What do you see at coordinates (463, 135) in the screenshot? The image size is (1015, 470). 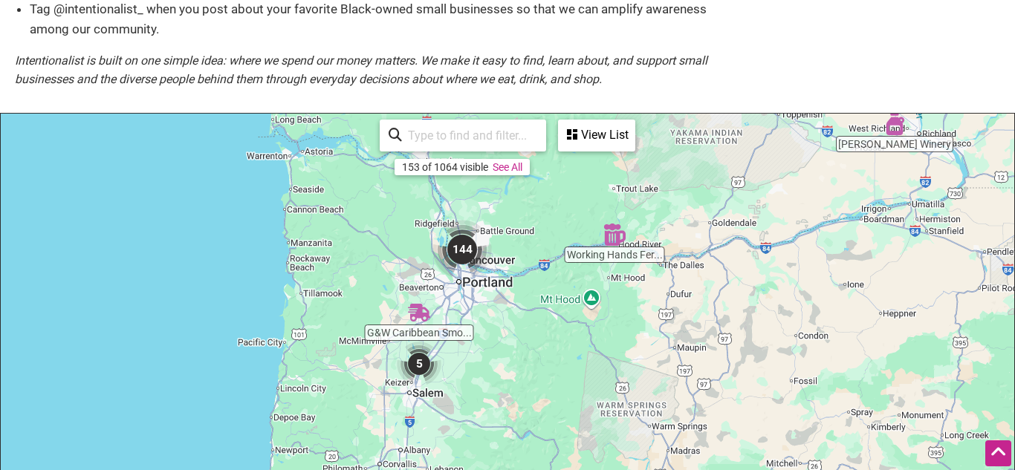 I see `div: Type to search and filter` at bounding box center [463, 135].